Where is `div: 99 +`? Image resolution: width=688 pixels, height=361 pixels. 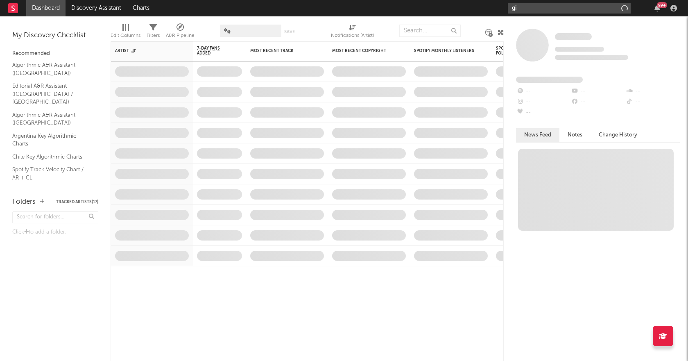 div: 99 + is located at coordinates (662, 5).